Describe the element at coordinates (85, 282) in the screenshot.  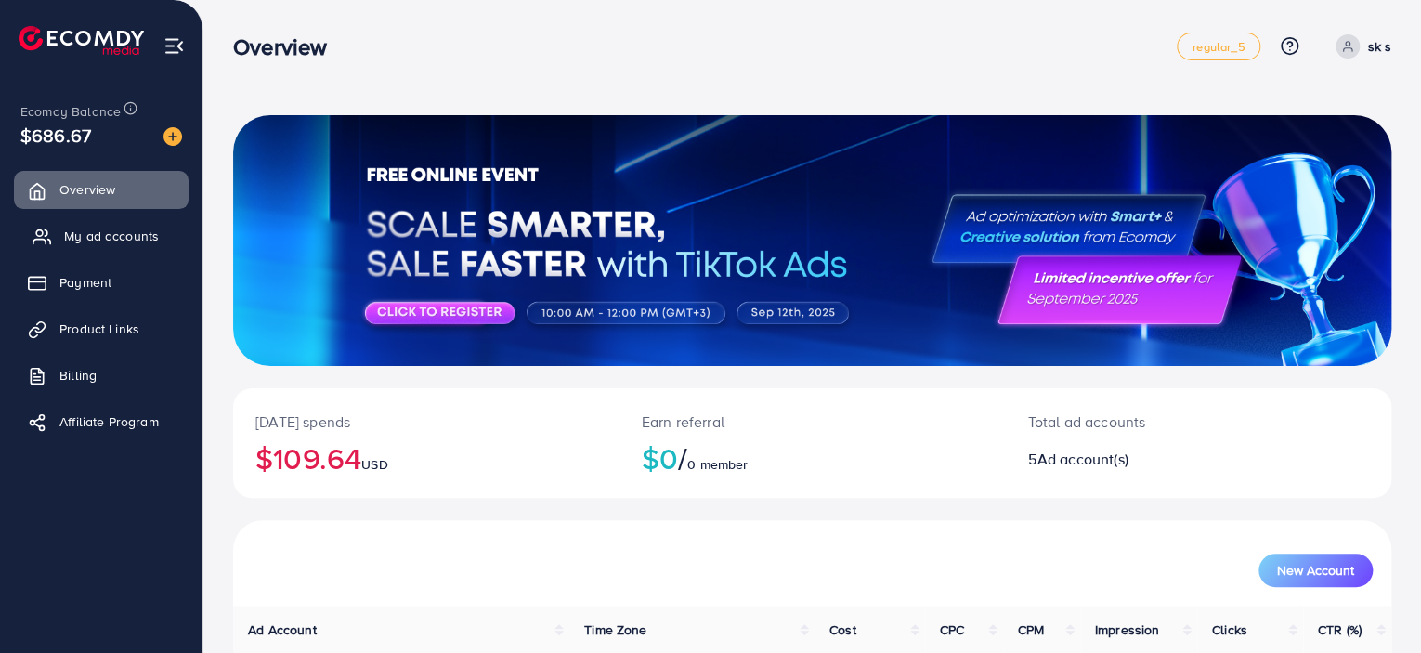
I see `span: Payment` at that location.